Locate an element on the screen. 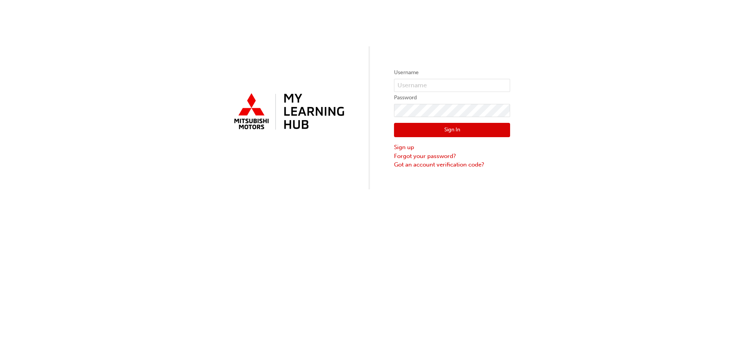 The height and width of the screenshot is (357, 740). label: Username is located at coordinates (452, 73).